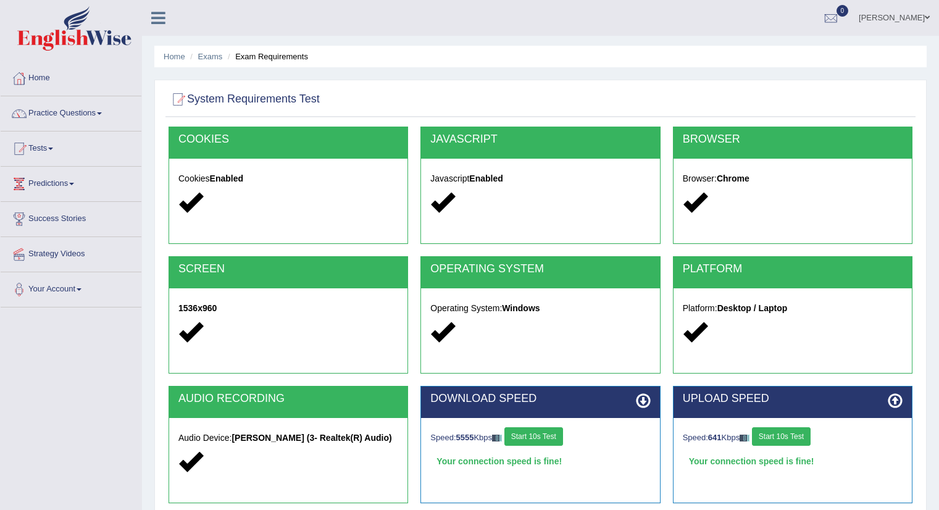 This screenshot has height=510, width=939. Describe the element at coordinates (288, 438) in the screenshot. I see `h5: Audio Device:` at that location.